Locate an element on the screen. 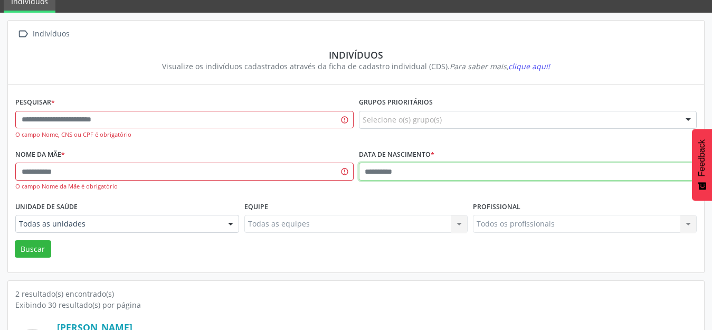 The width and height of the screenshot is (712, 330). div: O campo Nome, CNS ou CPF é obrigatório is located at coordinates (184, 135).